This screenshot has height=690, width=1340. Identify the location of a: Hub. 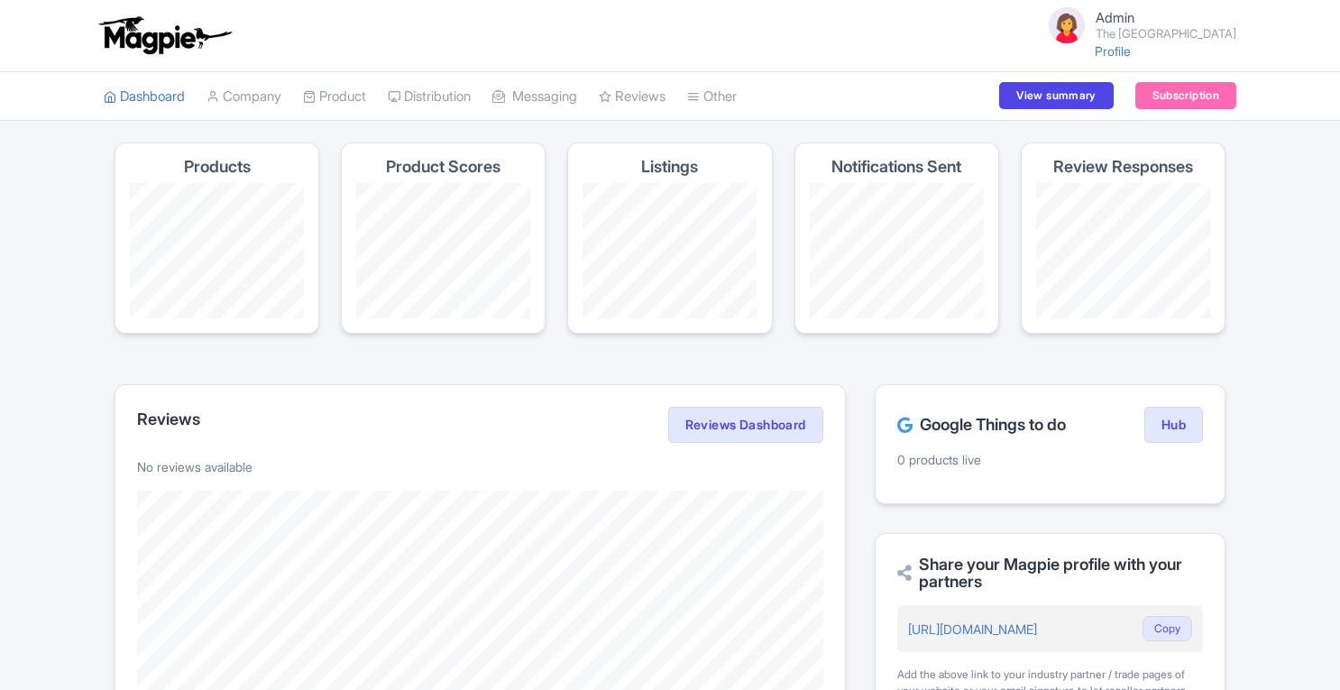
(1173, 425).